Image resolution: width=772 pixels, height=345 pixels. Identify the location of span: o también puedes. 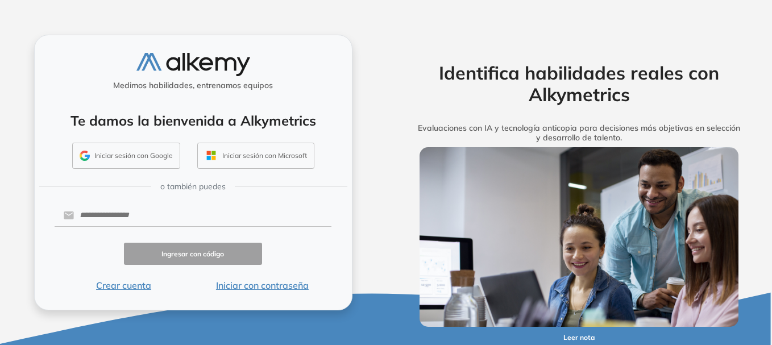
(193, 186).